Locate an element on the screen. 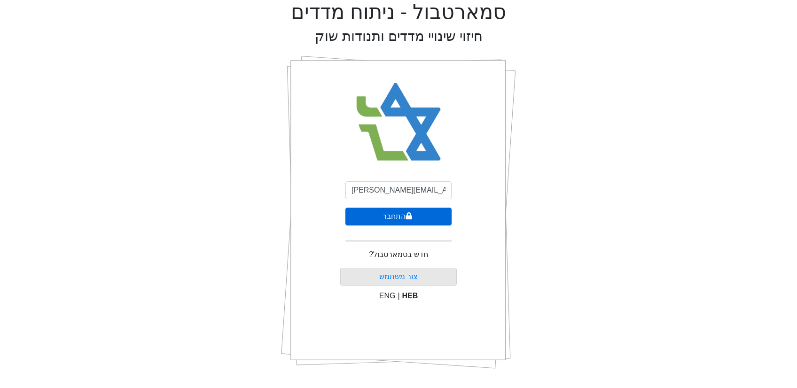 The height and width of the screenshot is (388, 797). button: התחבר is located at coordinates (399, 217).